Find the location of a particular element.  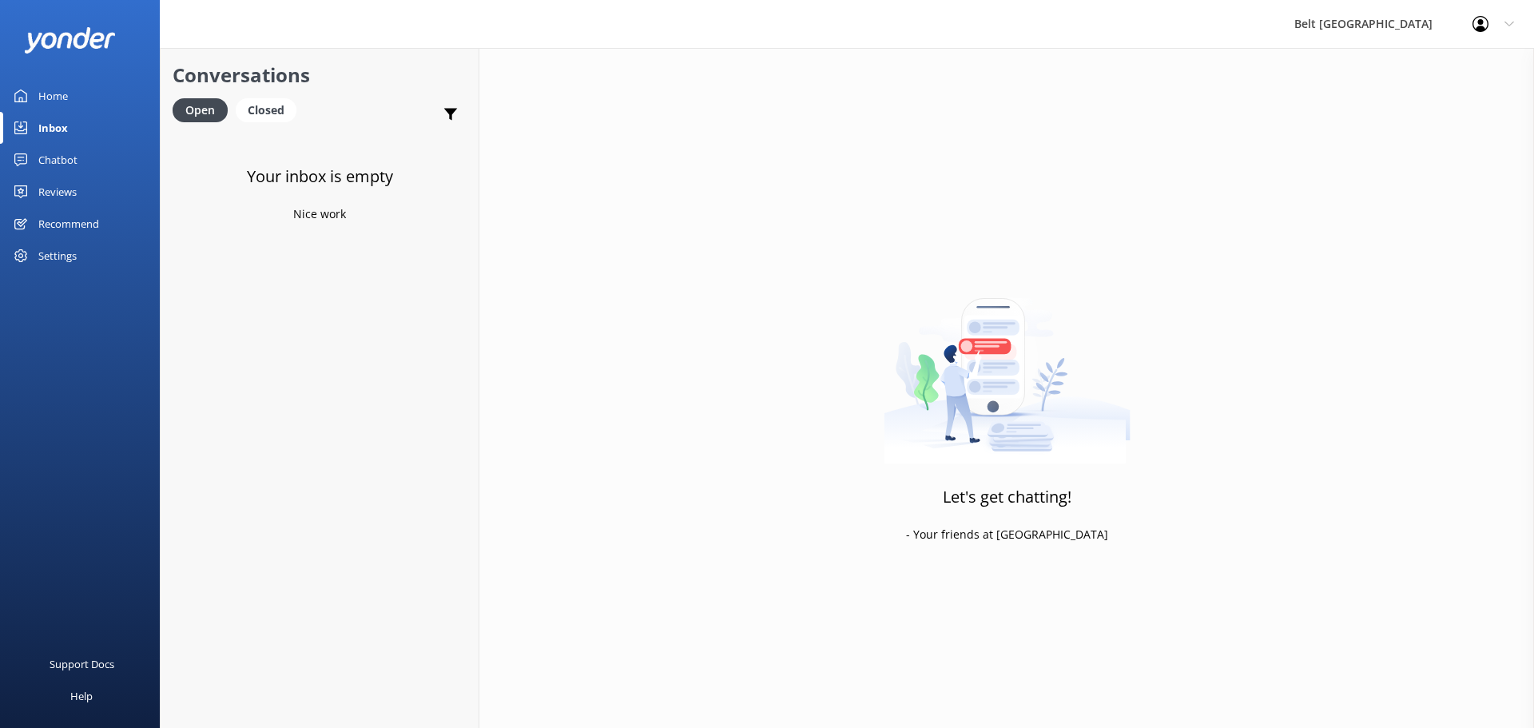

div: Inbox is located at coordinates (53, 128).